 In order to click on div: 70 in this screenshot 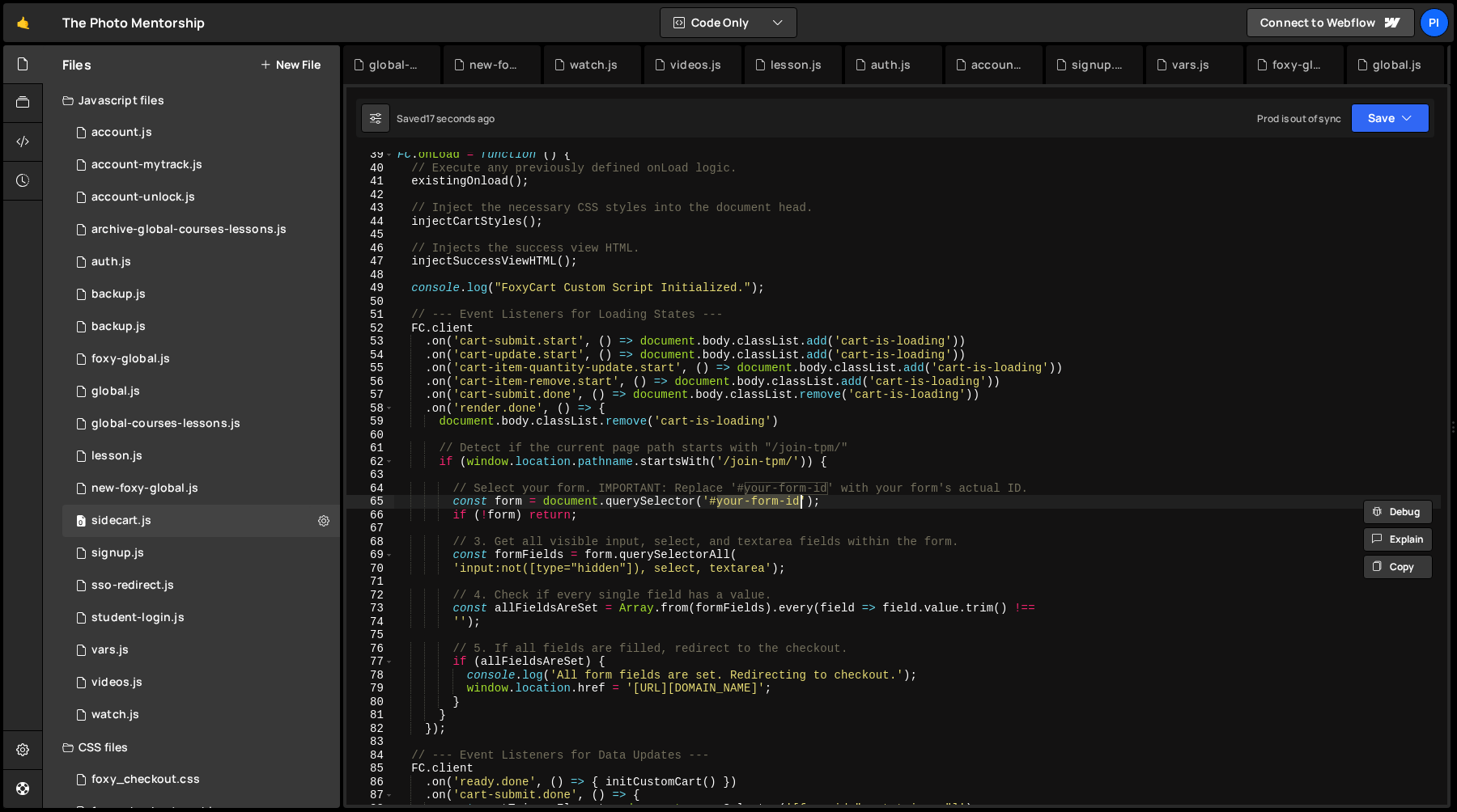, I will do `click(370, 568)`.